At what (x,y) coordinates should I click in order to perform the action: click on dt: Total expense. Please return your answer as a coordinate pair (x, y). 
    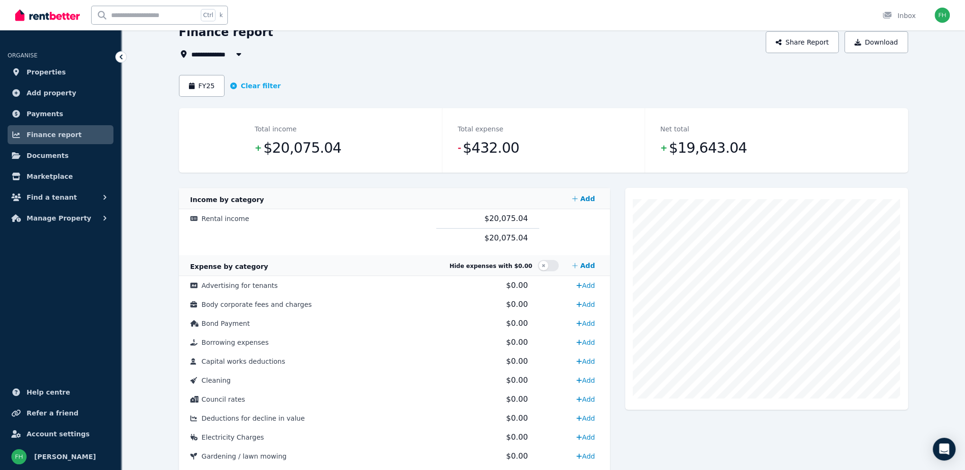
    Looking at the image, I should click on (480, 129).